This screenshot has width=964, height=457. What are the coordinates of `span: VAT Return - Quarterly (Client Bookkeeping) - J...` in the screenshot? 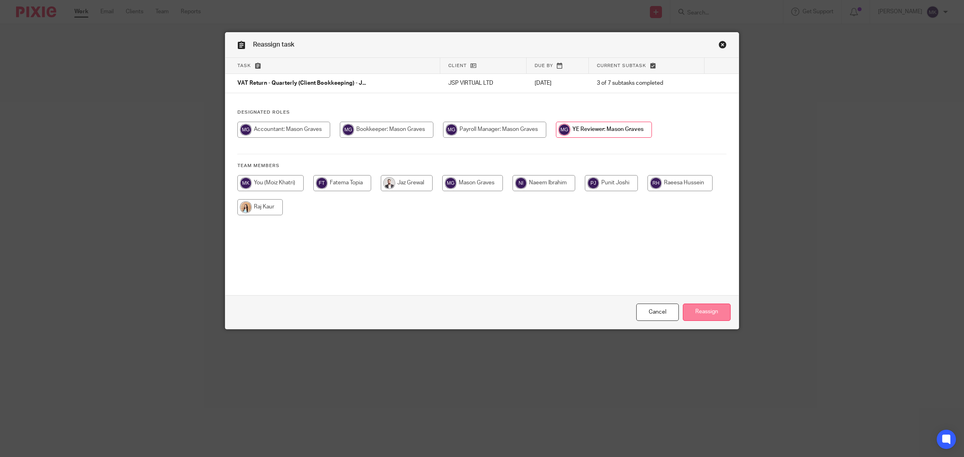 It's located at (302, 84).